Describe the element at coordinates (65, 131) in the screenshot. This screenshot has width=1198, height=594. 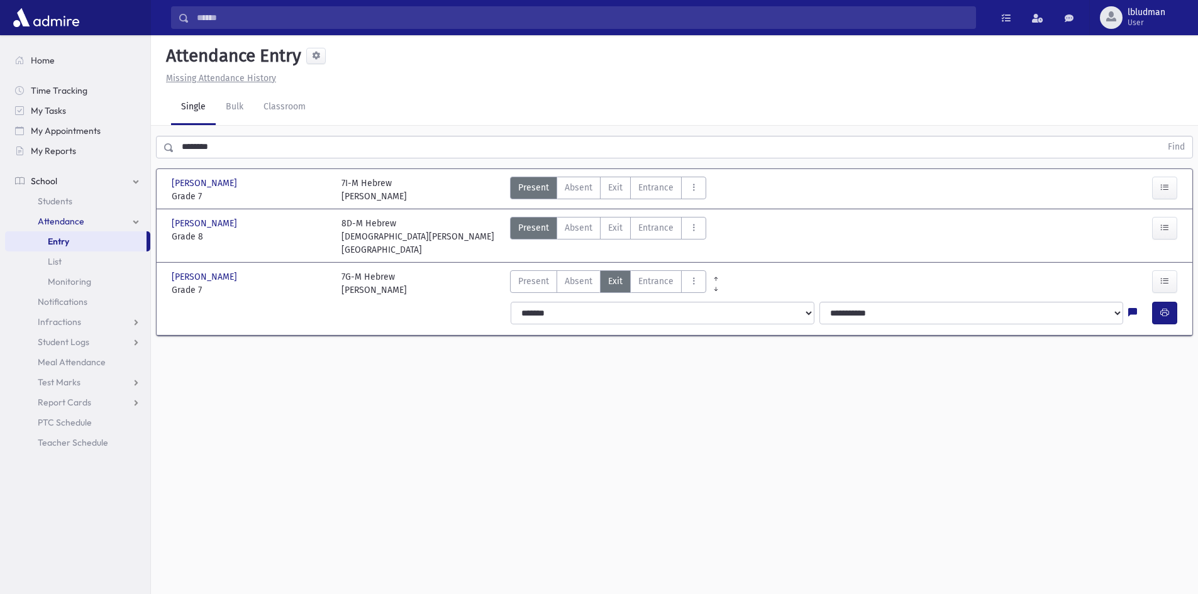
I see `span: My Appointments` at that location.